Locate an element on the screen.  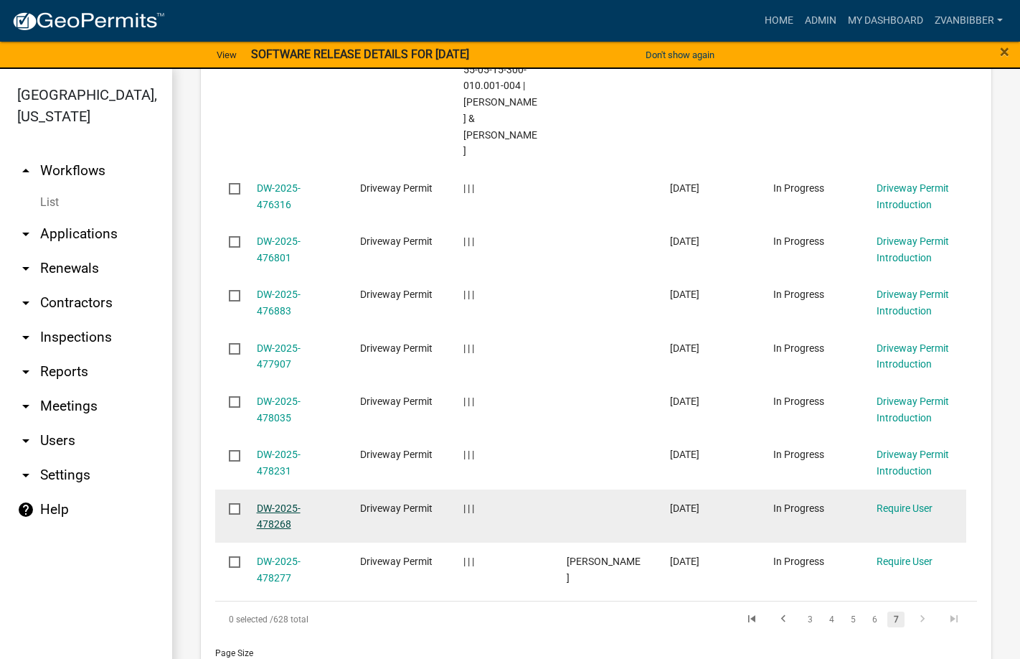
a: DW-2025-478035 is located at coordinates (278, 409).